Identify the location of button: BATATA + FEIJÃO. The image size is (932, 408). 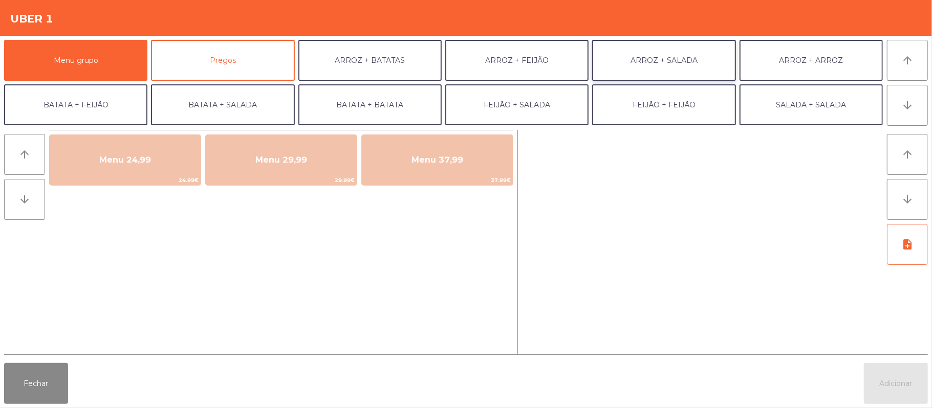
(76, 105).